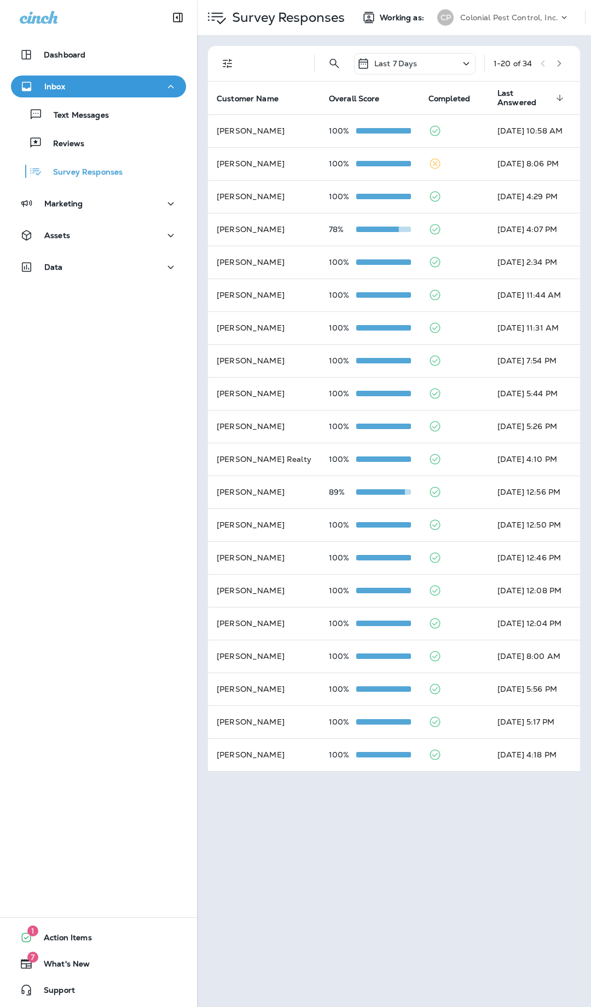 The image size is (591, 1007). I want to click on div: 1 - 20 of 34, so click(513, 63).